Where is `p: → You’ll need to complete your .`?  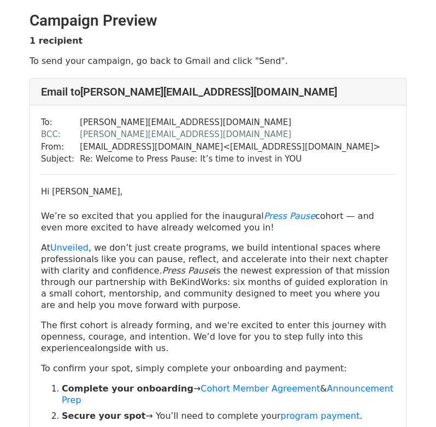
p: → You’ll need to complete your . is located at coordinates (228, 416).